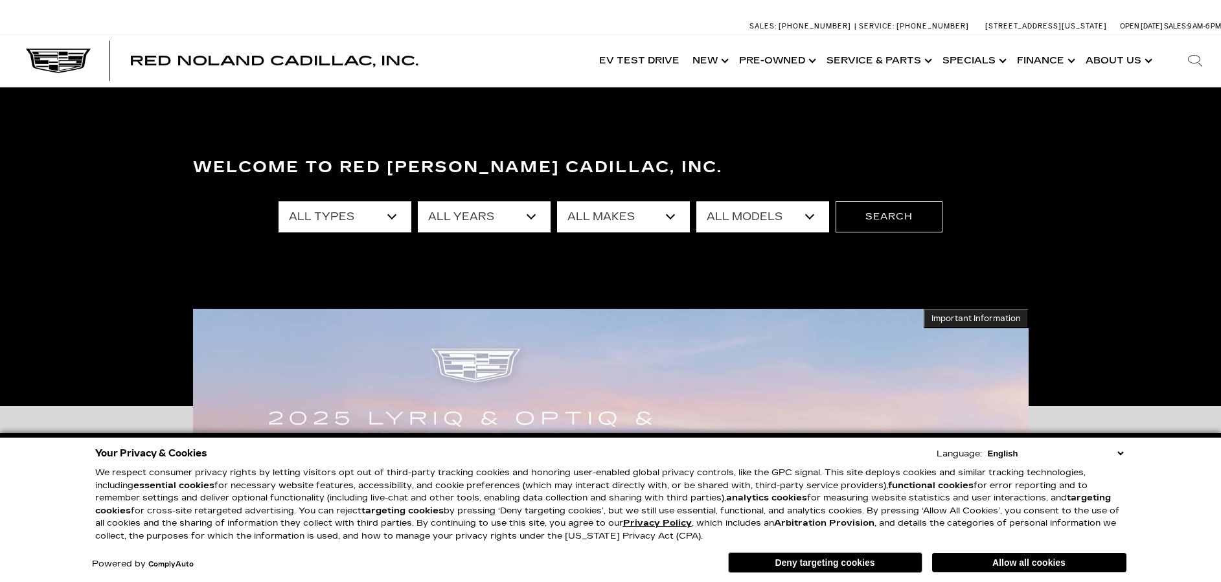 The width and height of the screenshot is (1221, 582). What do you see at coordinates (931, 486) in the screenshot?
I see `strong: functional cookies` at bounding box center [931, 486].